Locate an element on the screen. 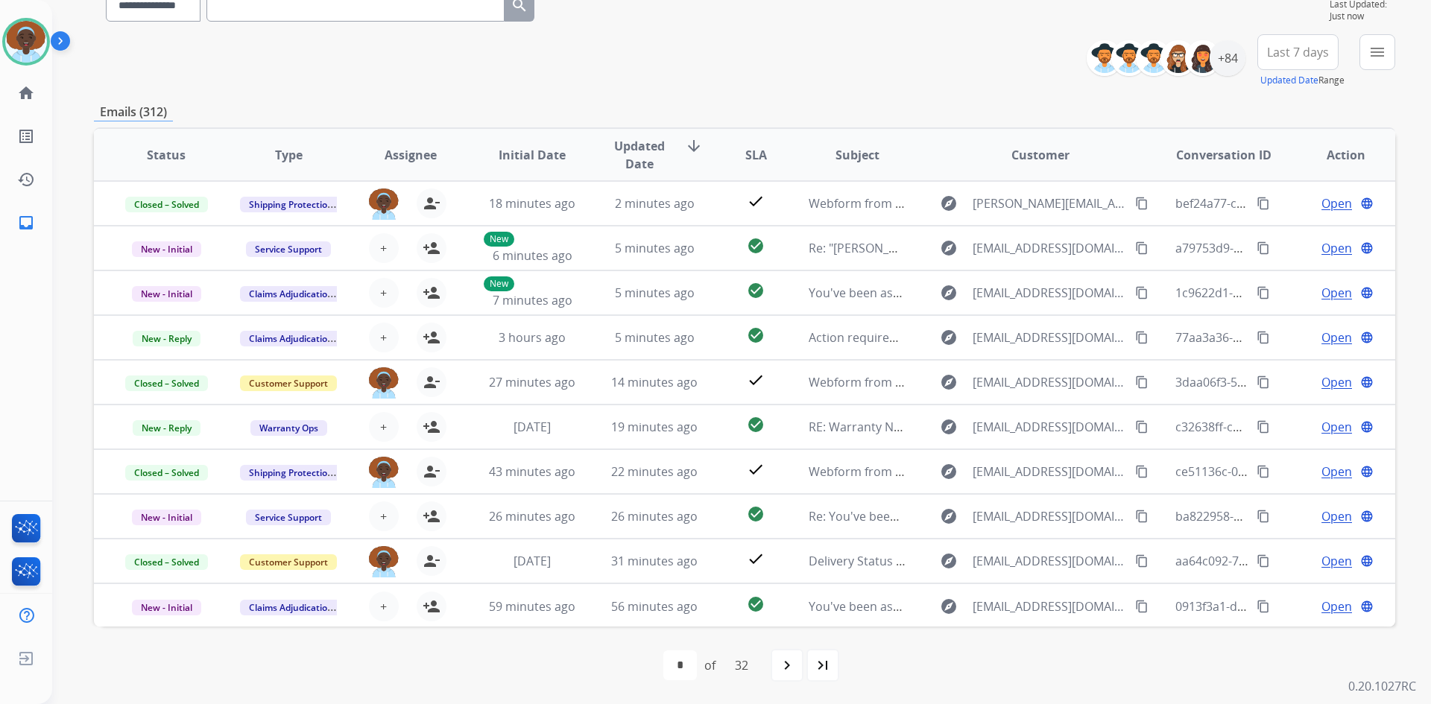 This screenshot has width=1431, height=704. span: 31 minutes ago is located at coordinates (654, 561).